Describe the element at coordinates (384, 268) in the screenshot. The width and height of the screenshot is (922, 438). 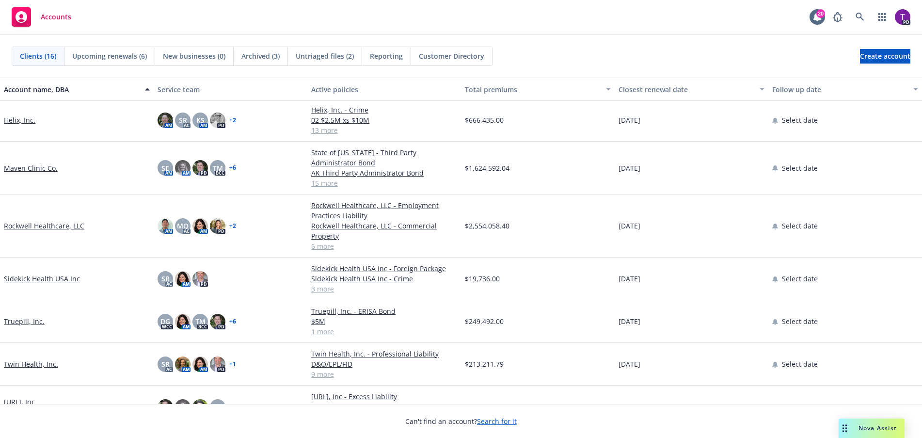
I see `a: Sidekick Health USA Inc - Foreign Package` at that location.